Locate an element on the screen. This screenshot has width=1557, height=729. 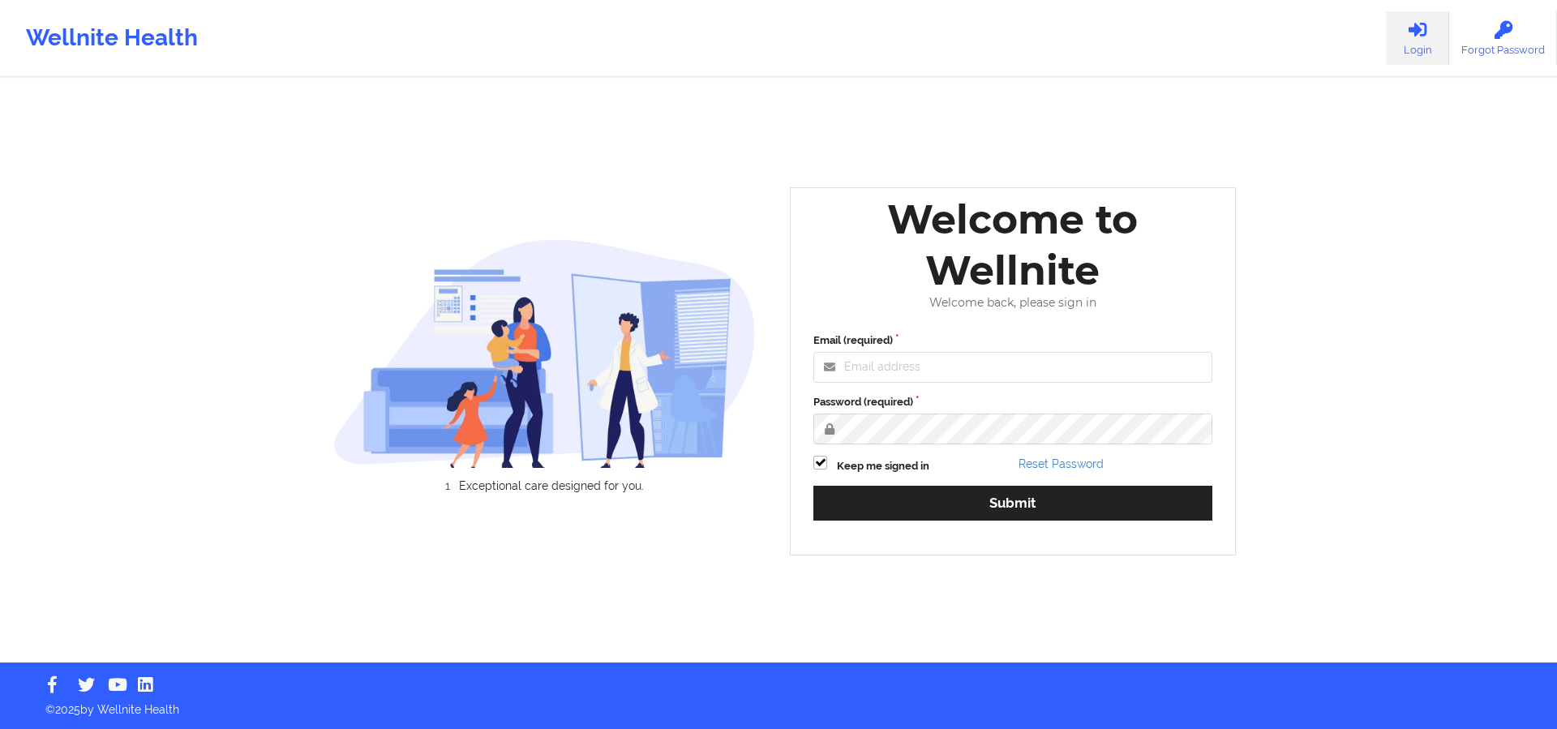
p: © 2025 by Wellnite Health is located at coordinates (778, 704).